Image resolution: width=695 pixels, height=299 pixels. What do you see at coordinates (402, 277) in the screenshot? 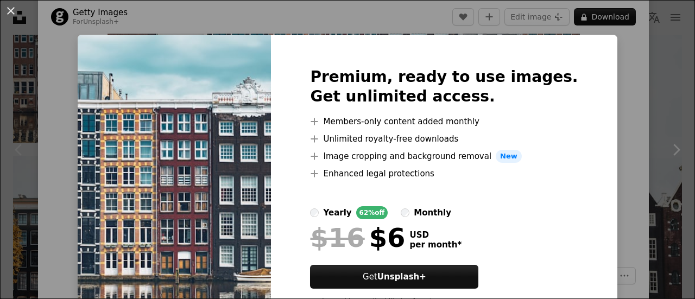
I see `strong: Unsplash+` at bounding box center [402, 277].